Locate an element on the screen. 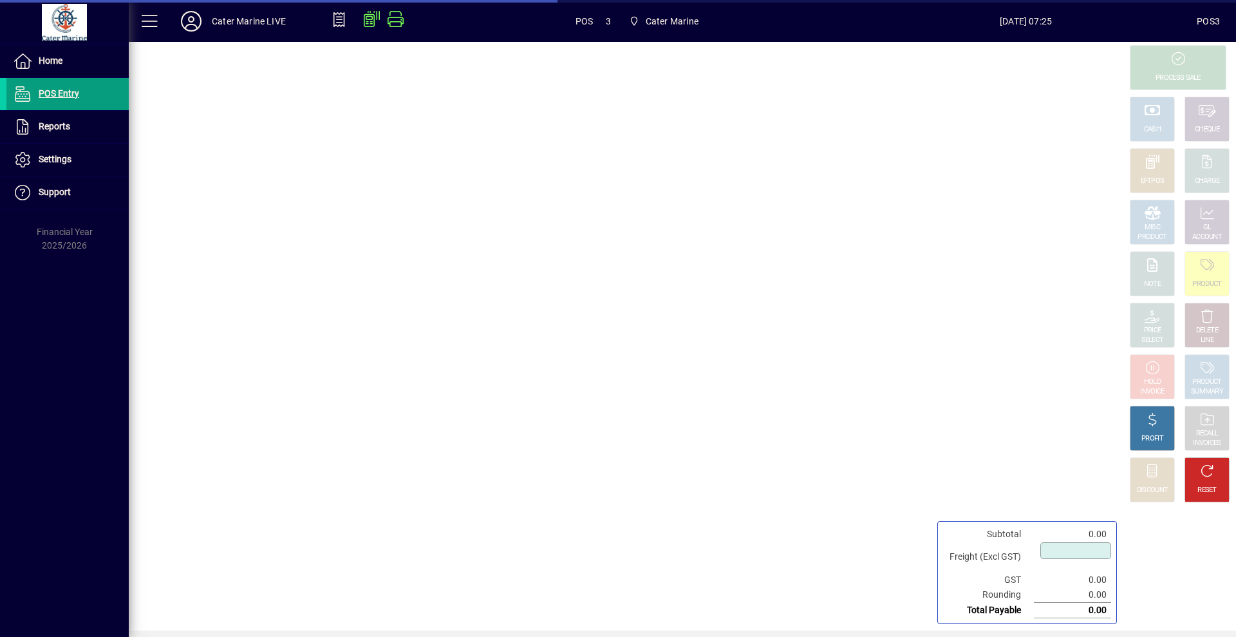  div: LINE is located at coordinates (1207, 340).